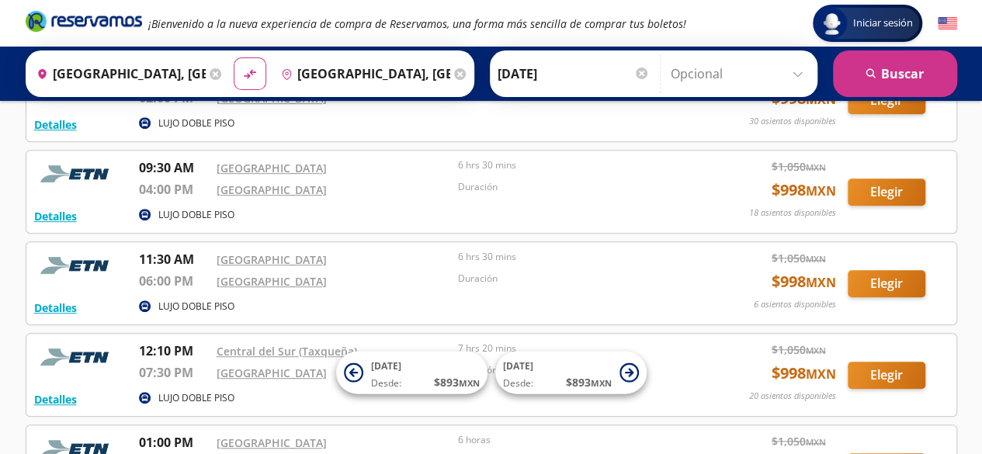  Describe the element at coordinates (792, 213) in the screenshot. I see `p: 18 asientos disponibles` at that location.